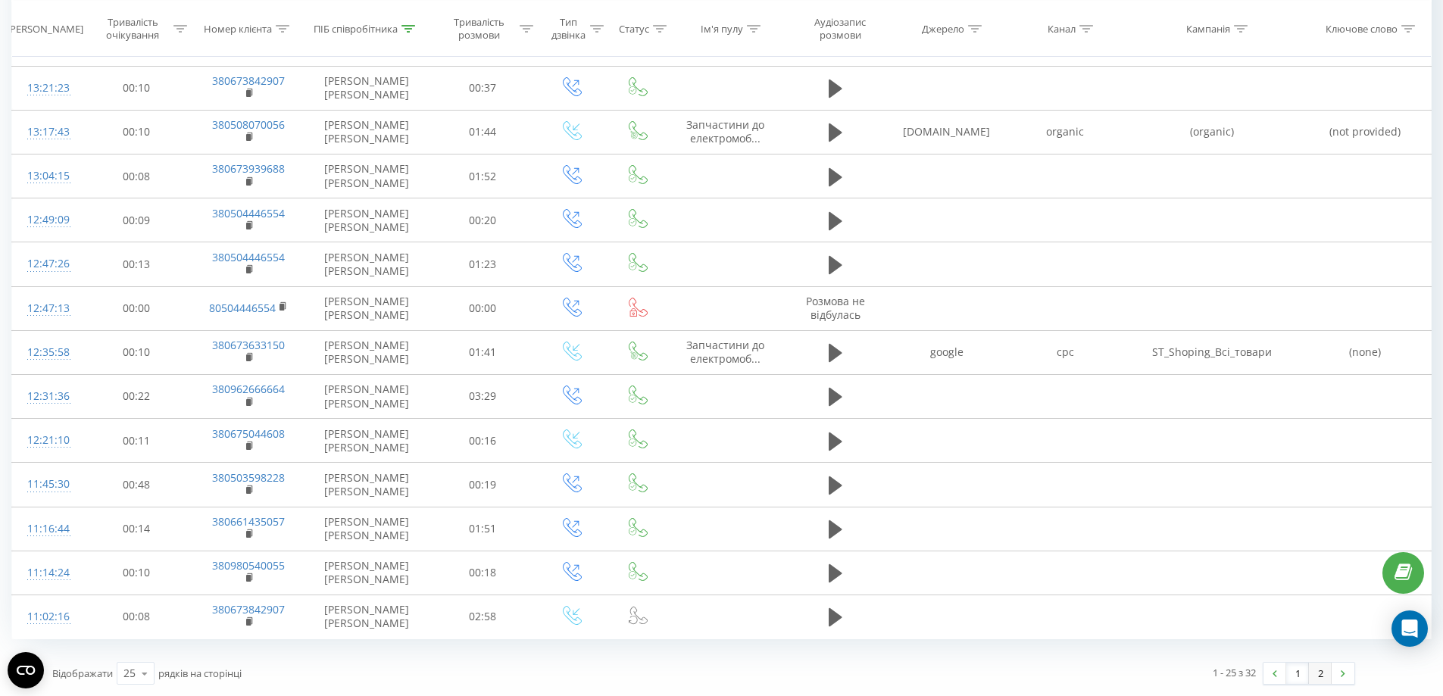 This screenshot has height=696, width=1443. What do you see at coordinates (249, 565) in the screenshot?
I see `a: 380980540055` at bounding box center [249, 565].